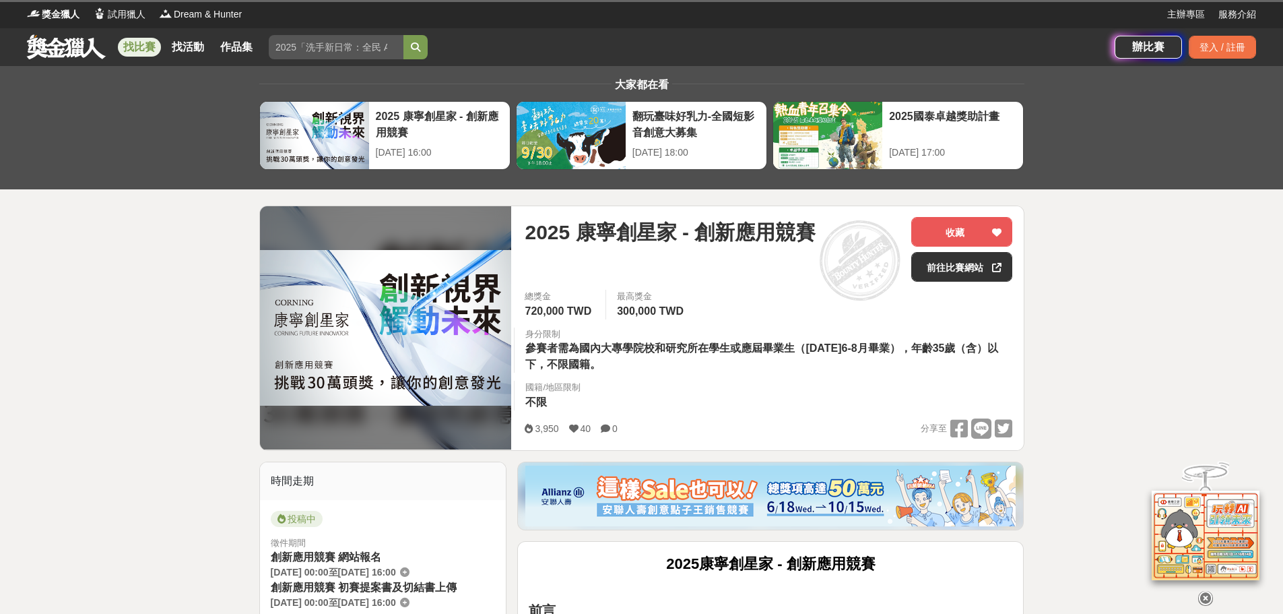 This screenshot has width=1283, height=614. What do you see at coordinates (586, 428) in the screenshot?
I see `span: 40` at bounding box center [586, 428].